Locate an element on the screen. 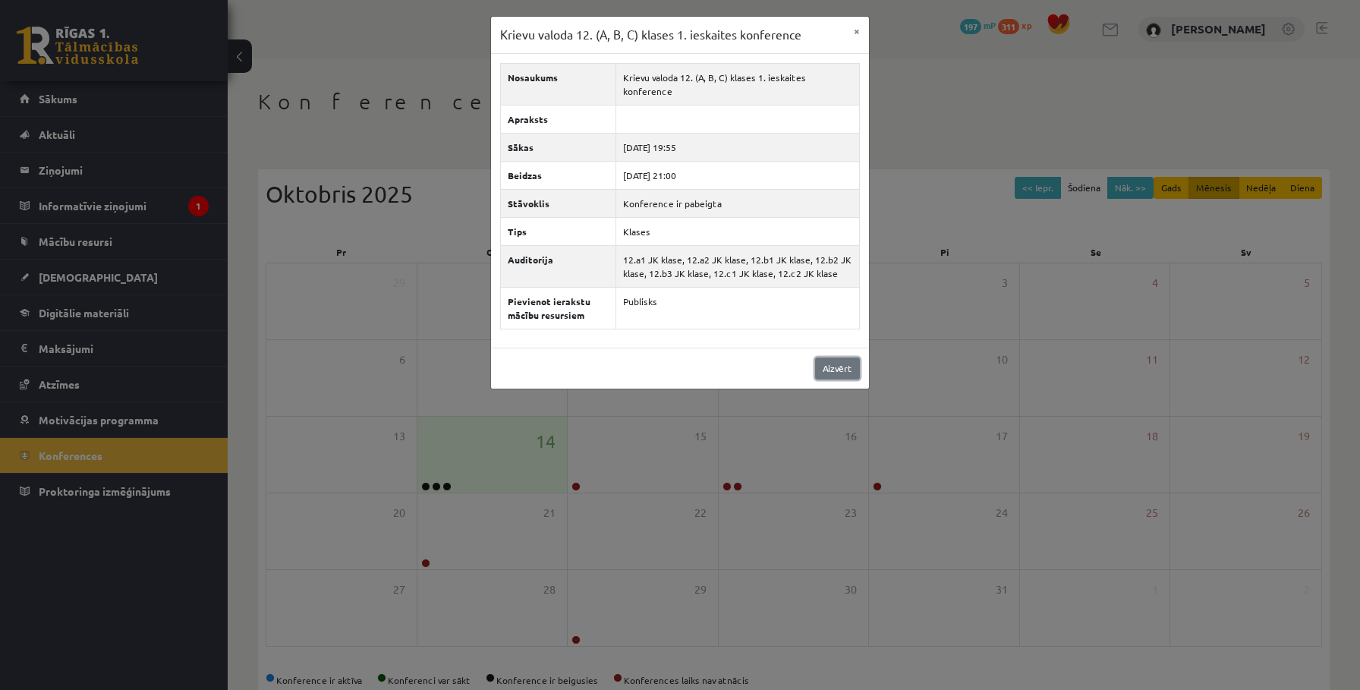 The height and width of the screenshot is (690, 1360). th: Apraksts is located at coordinates (559, 118).